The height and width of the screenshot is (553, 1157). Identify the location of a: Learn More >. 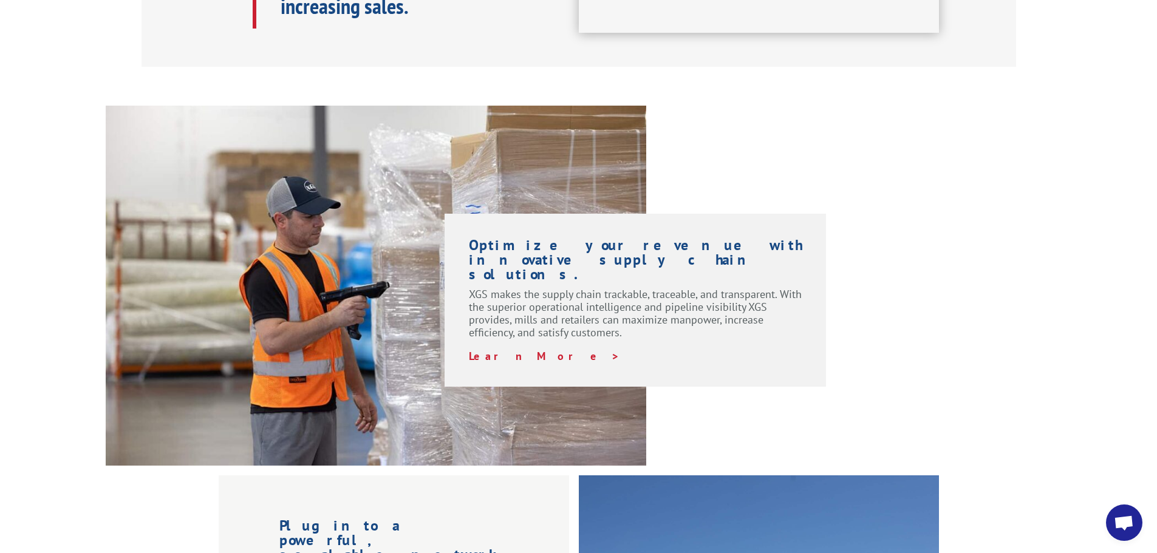
(544, 356).